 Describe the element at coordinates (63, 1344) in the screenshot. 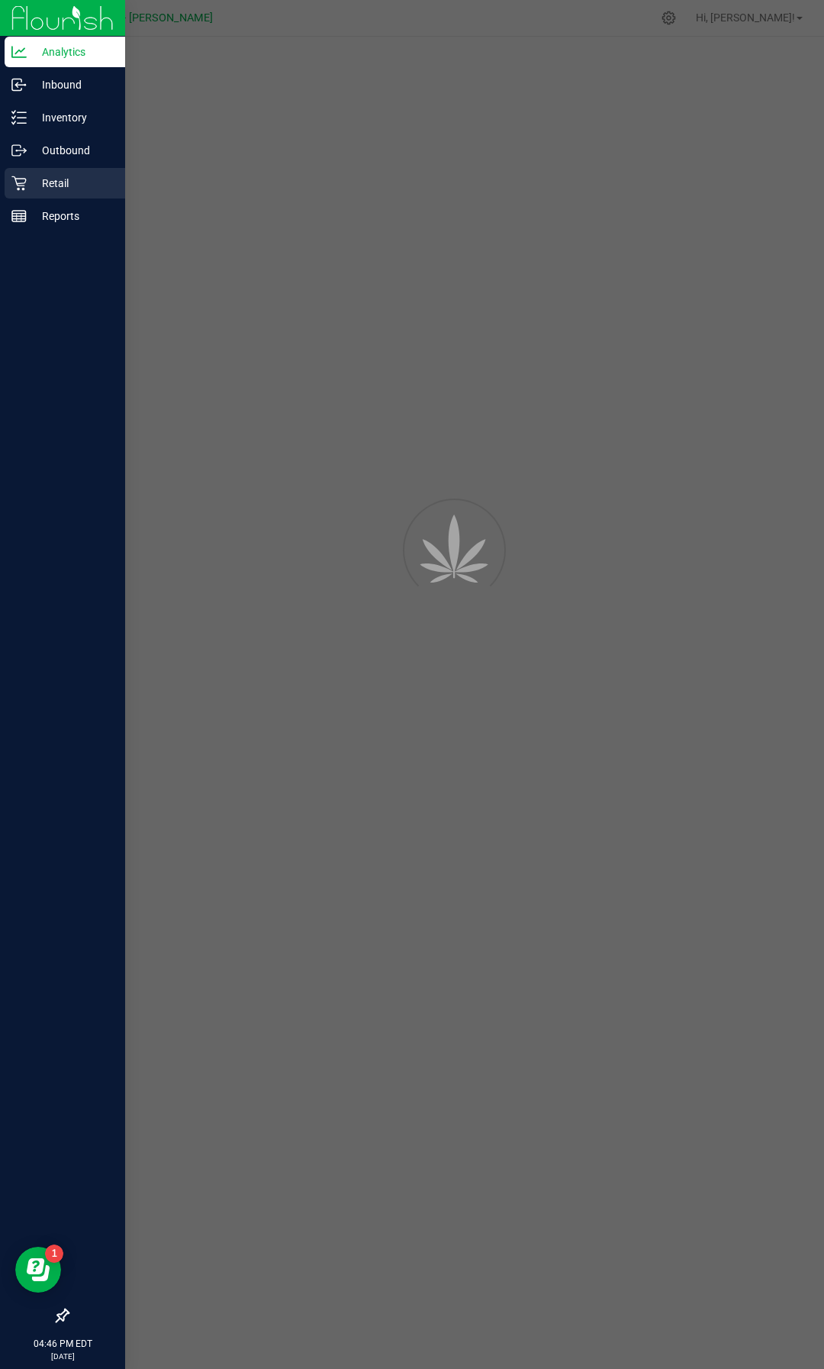

I see `p: 04:46 PM EDT` at that location.